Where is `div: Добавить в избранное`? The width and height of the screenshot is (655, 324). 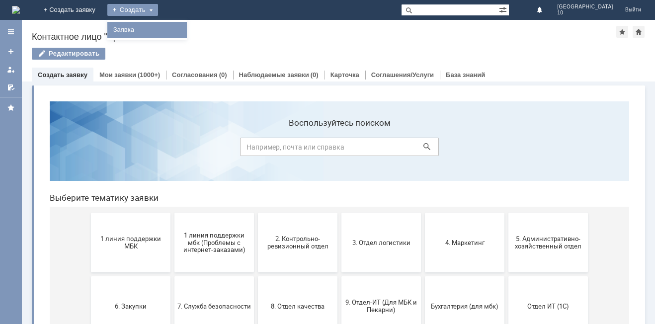
div: Добавить в избранное is located at coordinates (622, 32).